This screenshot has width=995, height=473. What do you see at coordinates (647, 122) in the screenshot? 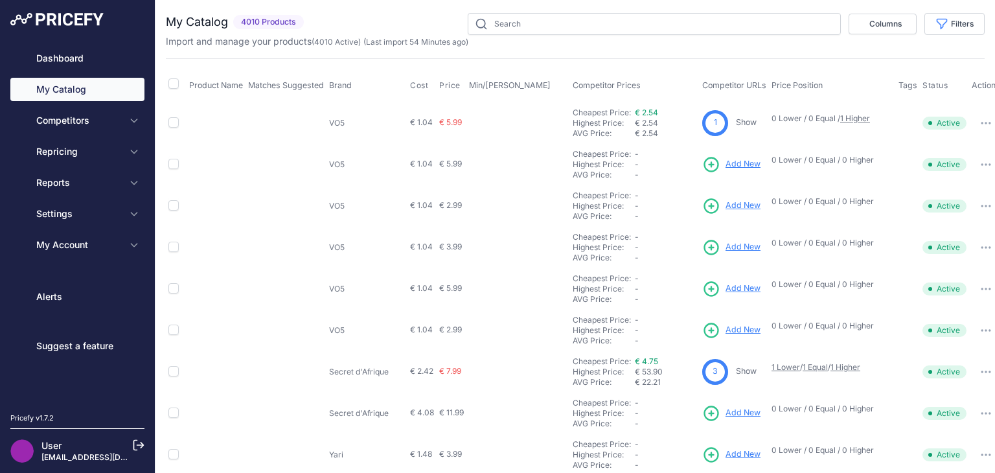
I see `span: € 2.54` at bounding box center [647, 122].